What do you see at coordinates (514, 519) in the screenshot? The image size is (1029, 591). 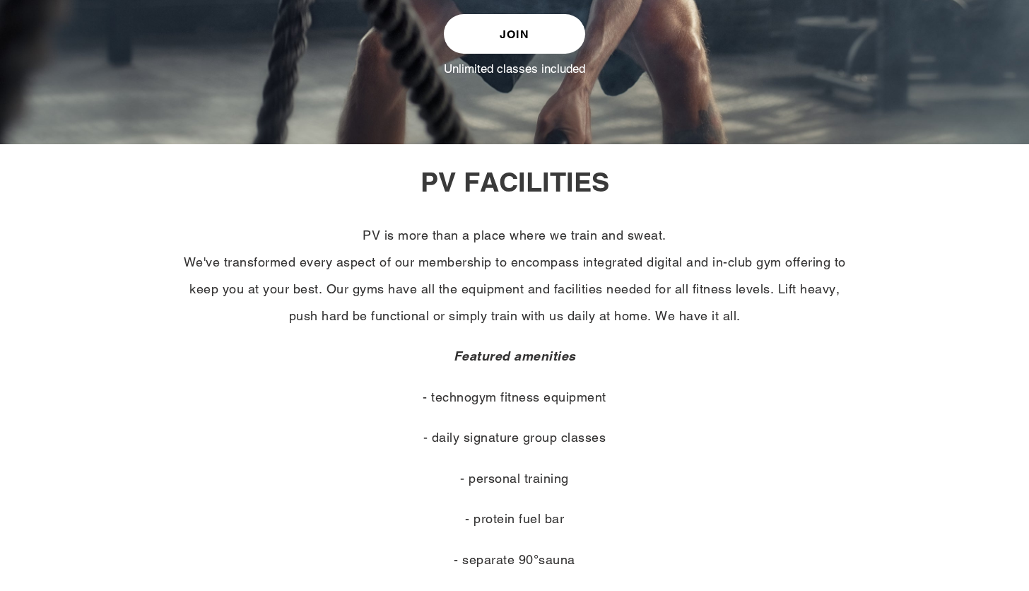 I see `p: - protein fuel bar` at bounding box center [514, 519].